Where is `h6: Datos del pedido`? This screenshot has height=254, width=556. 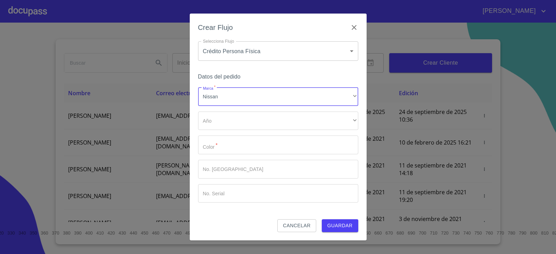
h6: Datos del pedido is located at coordinates (278, 77).